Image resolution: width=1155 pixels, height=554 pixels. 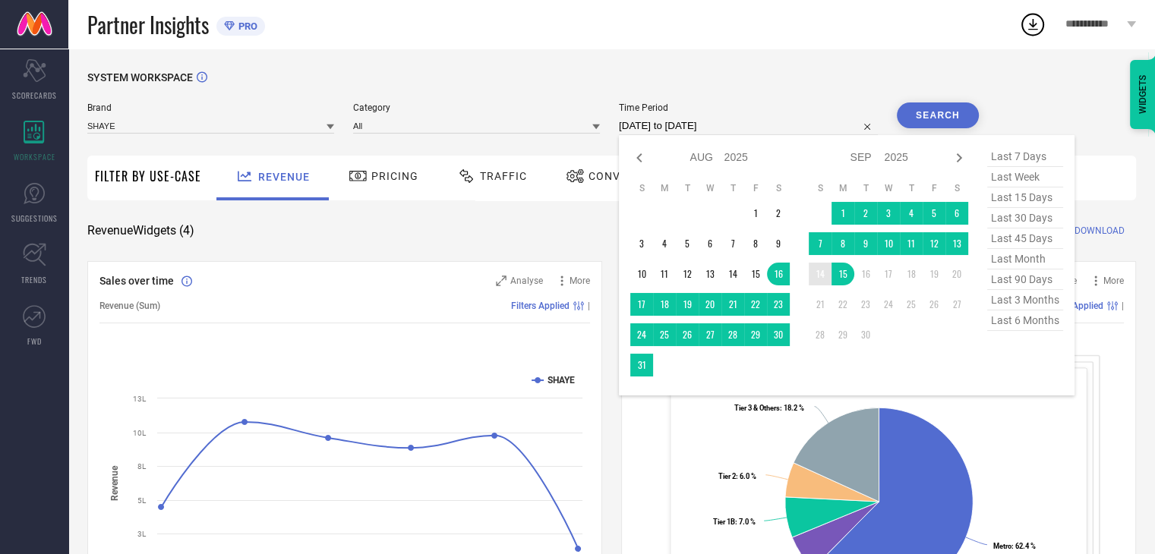 What do you see at coordinates (934, 304) in the screenshot?
I see `td: Fri Sep 26 2025` at bounding box center [934, 304].